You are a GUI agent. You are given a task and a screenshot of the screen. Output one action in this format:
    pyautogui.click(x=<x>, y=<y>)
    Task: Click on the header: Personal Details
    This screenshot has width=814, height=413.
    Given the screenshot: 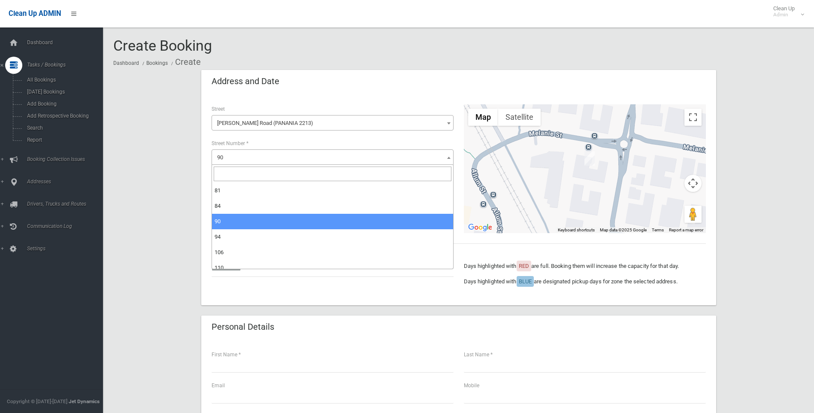 What is the action you would take?
    pyautogui.click(x=243, y=327)
    